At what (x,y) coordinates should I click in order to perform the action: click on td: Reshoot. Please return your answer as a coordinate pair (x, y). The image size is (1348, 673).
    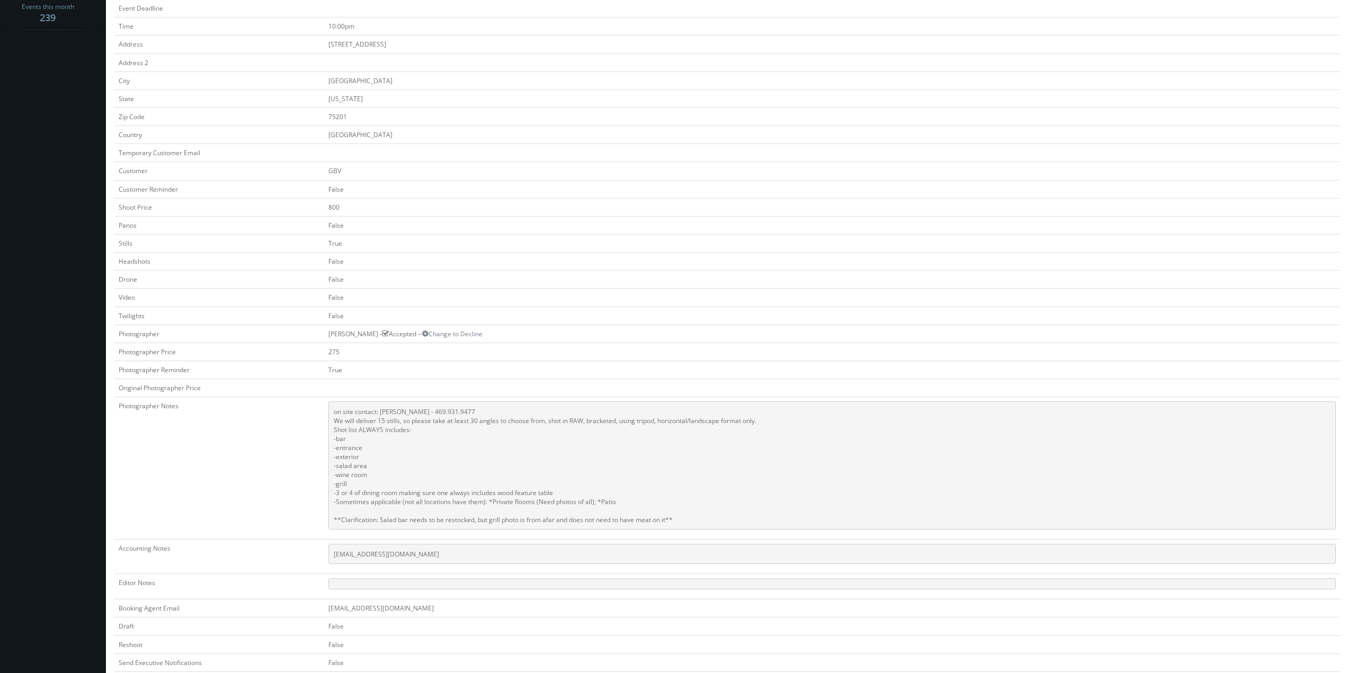
    Looking at the image, I should click on (219, 645).